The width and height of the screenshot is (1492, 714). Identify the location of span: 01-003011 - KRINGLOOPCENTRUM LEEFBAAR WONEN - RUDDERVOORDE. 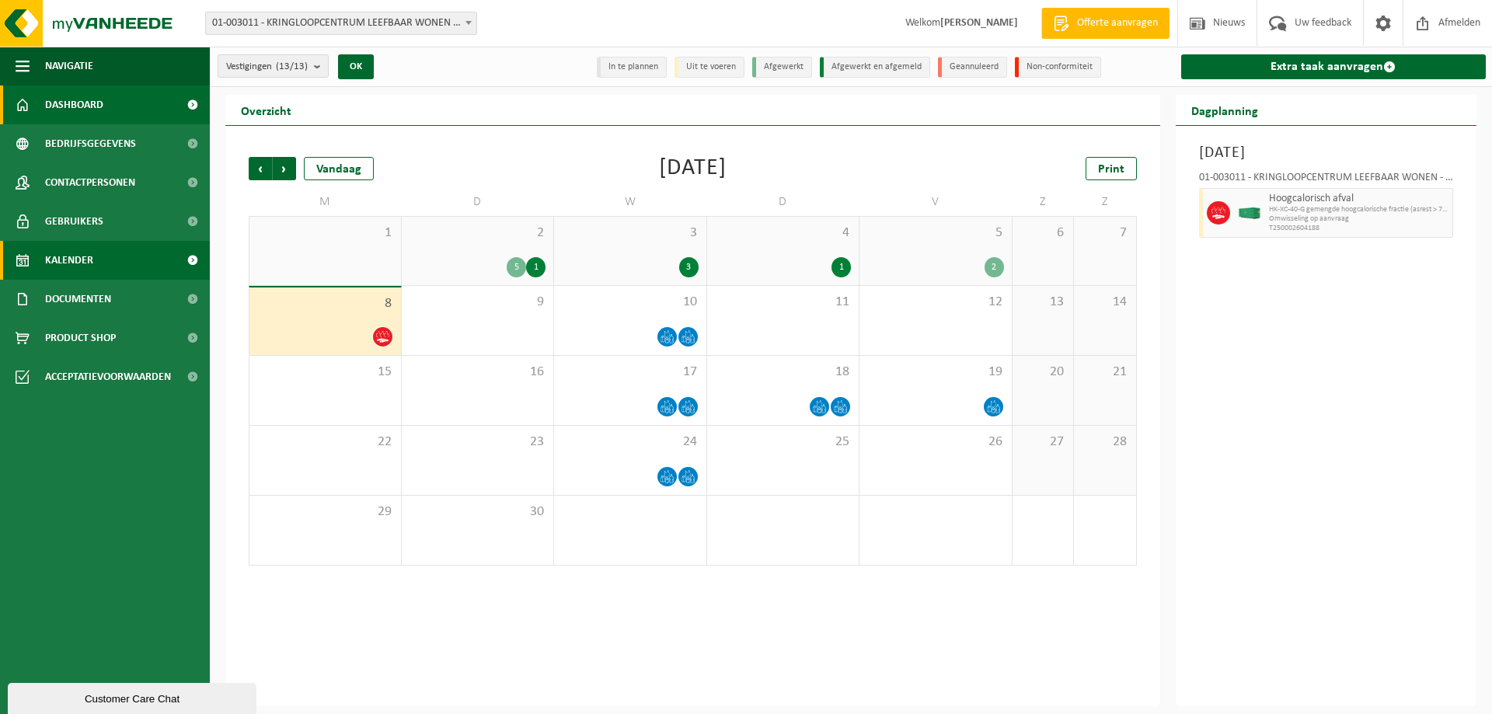
(341, 23).